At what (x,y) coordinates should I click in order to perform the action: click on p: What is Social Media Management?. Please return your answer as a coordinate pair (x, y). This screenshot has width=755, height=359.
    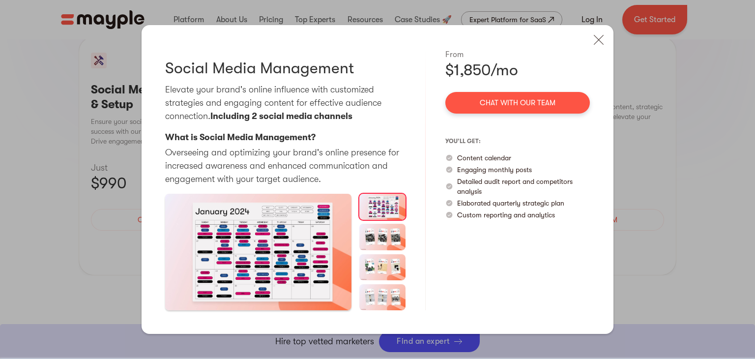
    Looking at the image, I should click on (240, 137).